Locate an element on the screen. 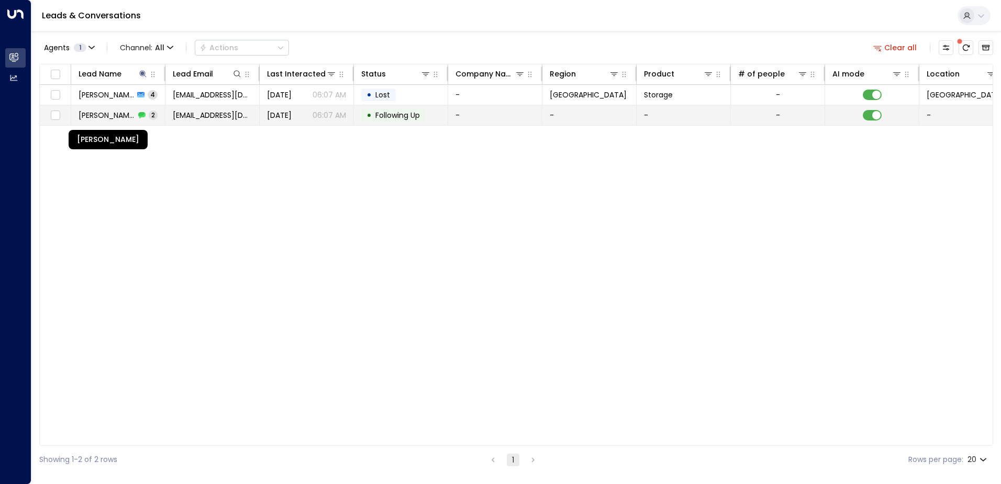 The image size is (1001, 484). button: Archived Leads is located at coordinates (986, 48).